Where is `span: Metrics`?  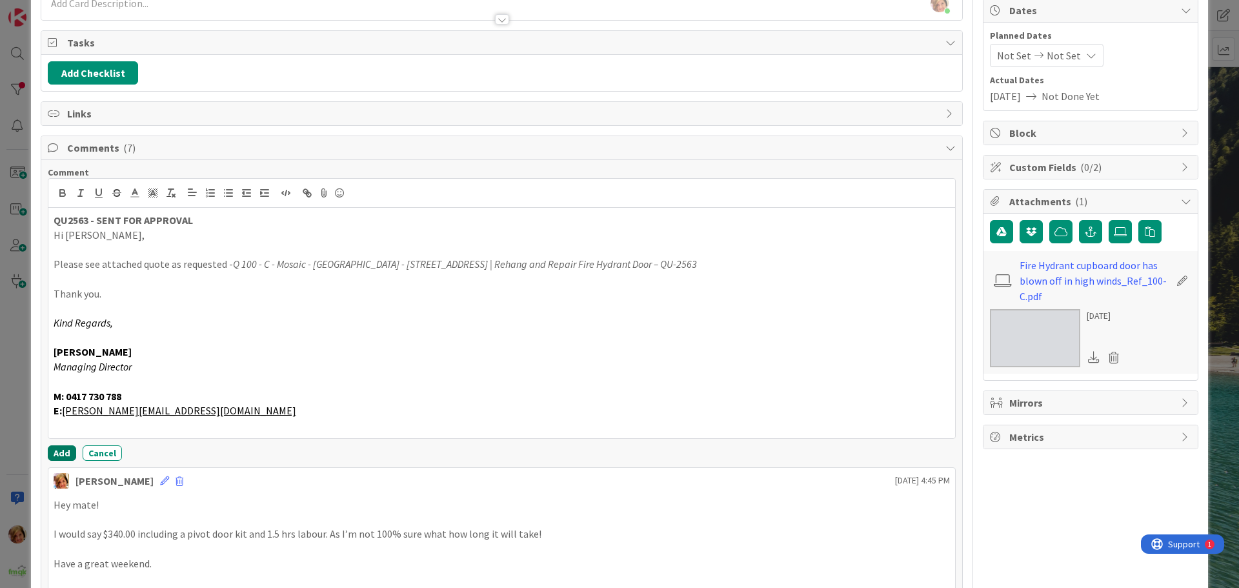 span: Metrics is located at coordinates (1092, 437).